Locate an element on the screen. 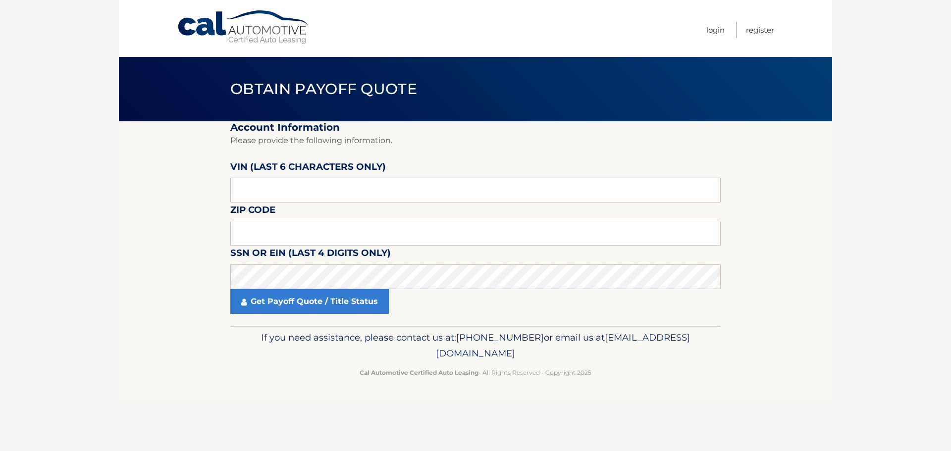  span: Obtain Payoff Quote is located at coordinates (323, 89).